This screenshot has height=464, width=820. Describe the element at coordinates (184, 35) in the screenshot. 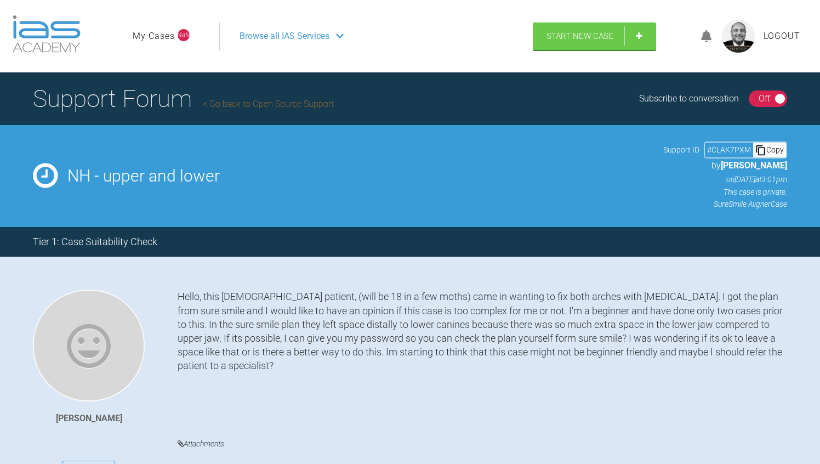

I see `span: NaN` at that location.